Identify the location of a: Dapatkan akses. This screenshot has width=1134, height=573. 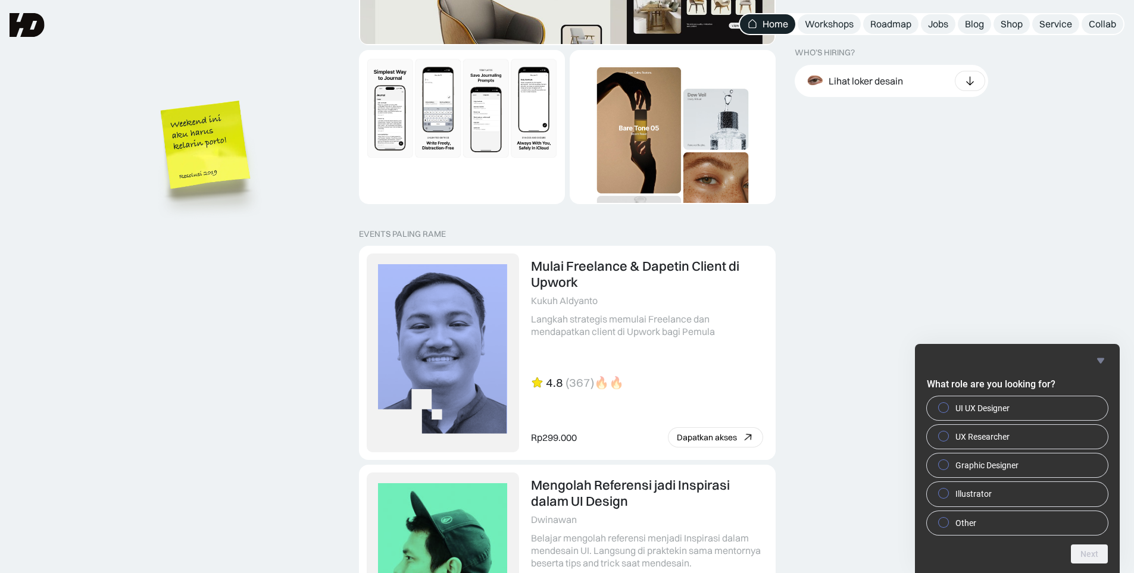
(716, 438).